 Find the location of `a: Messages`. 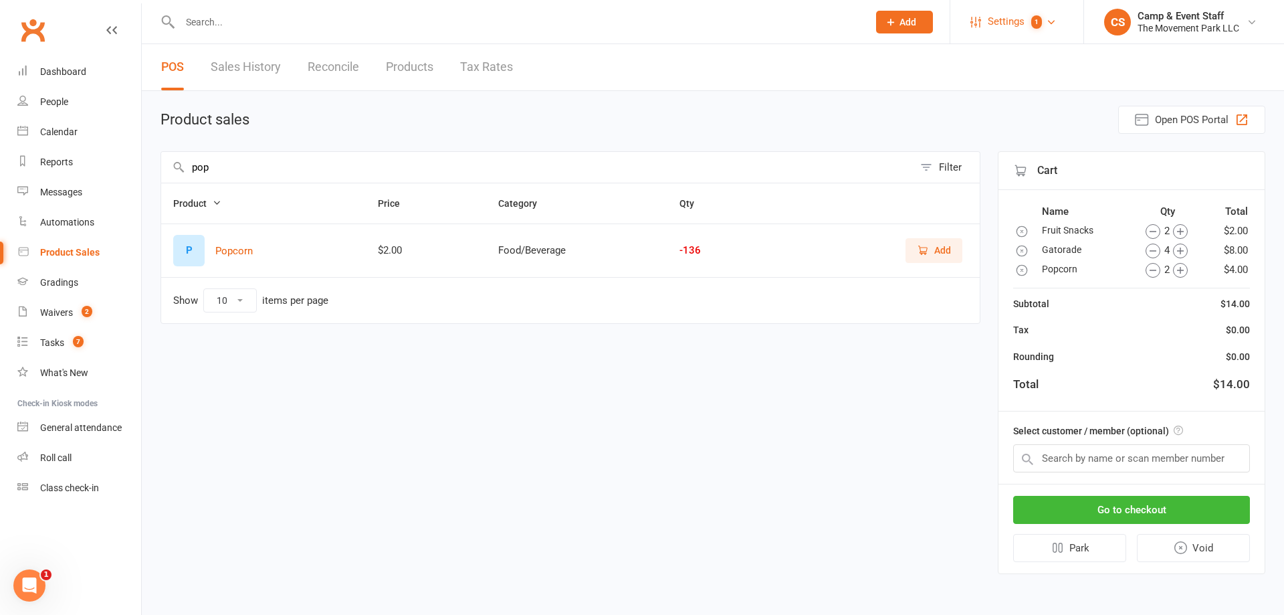

a: Messages is located at coordinates (79, 192).